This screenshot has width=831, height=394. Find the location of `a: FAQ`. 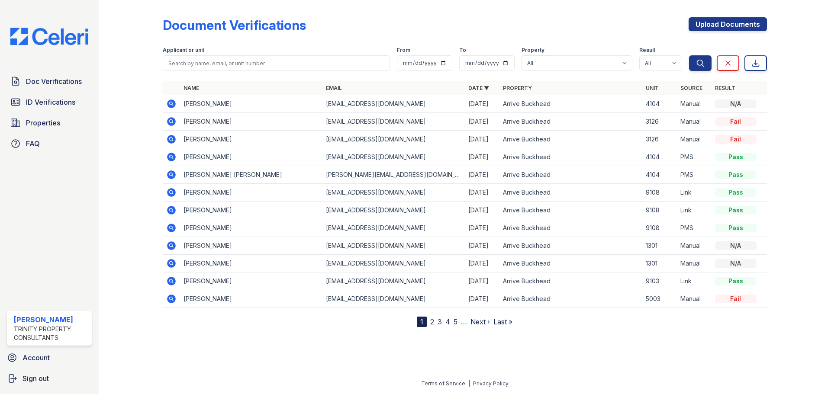

a: FAQ is located at coordinates (49, 144).